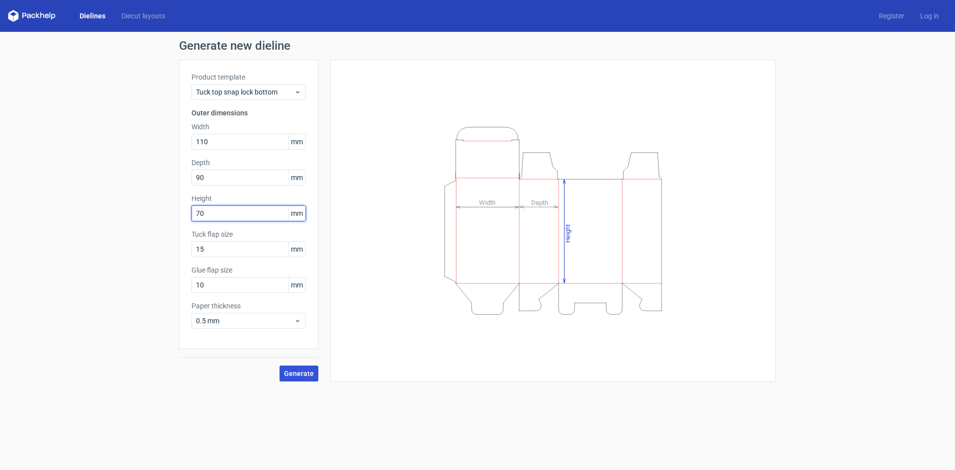 Image resolution: width=955 pixels, height=470 pixels. Describe the element at coordinates (299, 374) in the screenshot. I see `span: Generate` at that location.